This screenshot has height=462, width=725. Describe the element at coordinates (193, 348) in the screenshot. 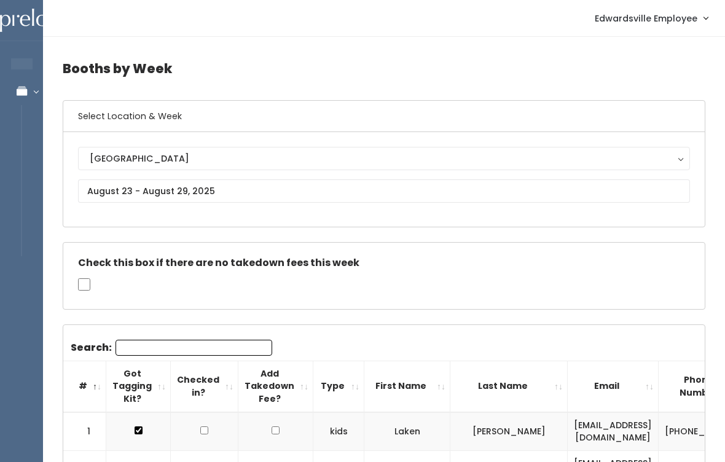

I see `input: Search:` at that location.